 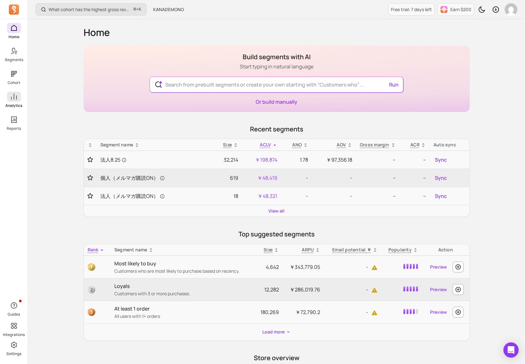 What do you see at coordinates (182, 293) in the screenshot?
I see `p: Customers with 3 or more purchases.` at bounding box center [182, 293].